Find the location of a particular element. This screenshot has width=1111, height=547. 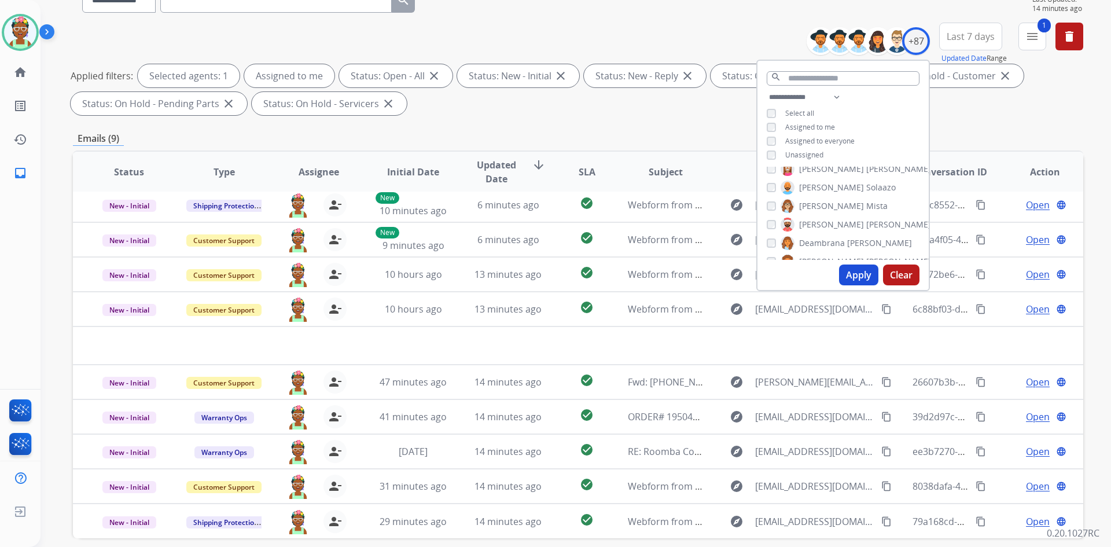

span: Shipping Protection is located at coordinates (226, 522).